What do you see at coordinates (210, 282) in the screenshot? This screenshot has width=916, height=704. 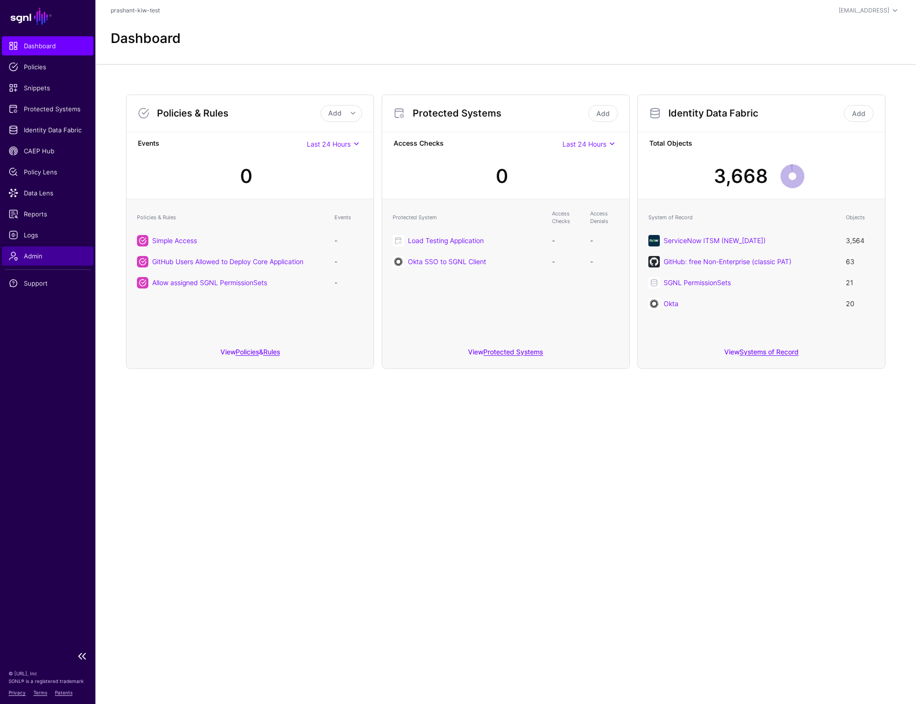 I see `a: Allow assigned SGNL PermissionSets` at bounding box center [210, 282].